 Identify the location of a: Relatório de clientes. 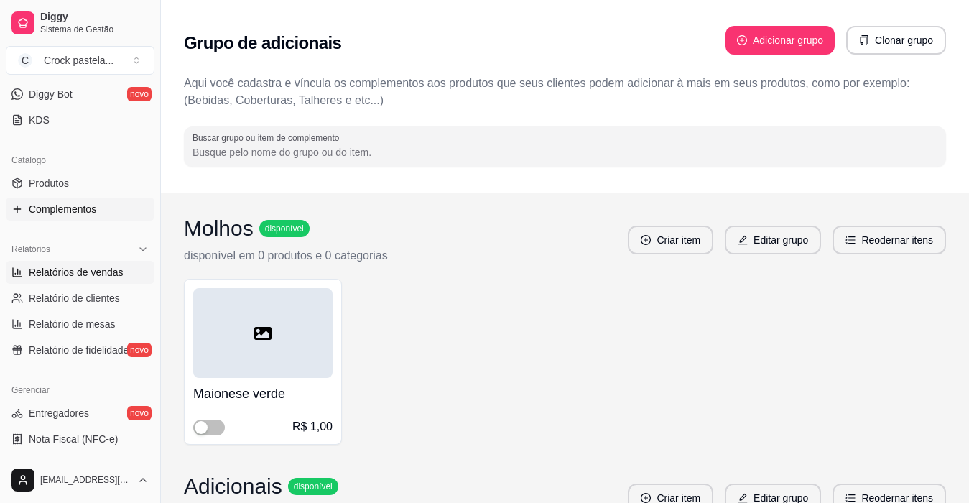
(80, 298).